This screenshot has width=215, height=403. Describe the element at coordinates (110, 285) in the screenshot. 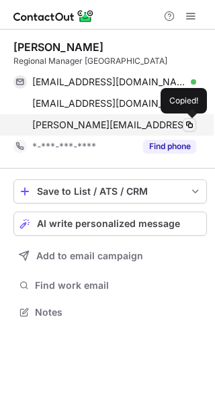

I see `button: Find work email` at that location.